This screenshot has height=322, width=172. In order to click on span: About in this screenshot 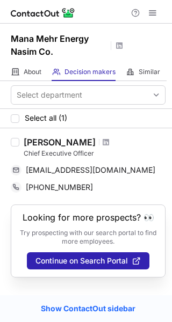, I will do `click(32, 72)`.